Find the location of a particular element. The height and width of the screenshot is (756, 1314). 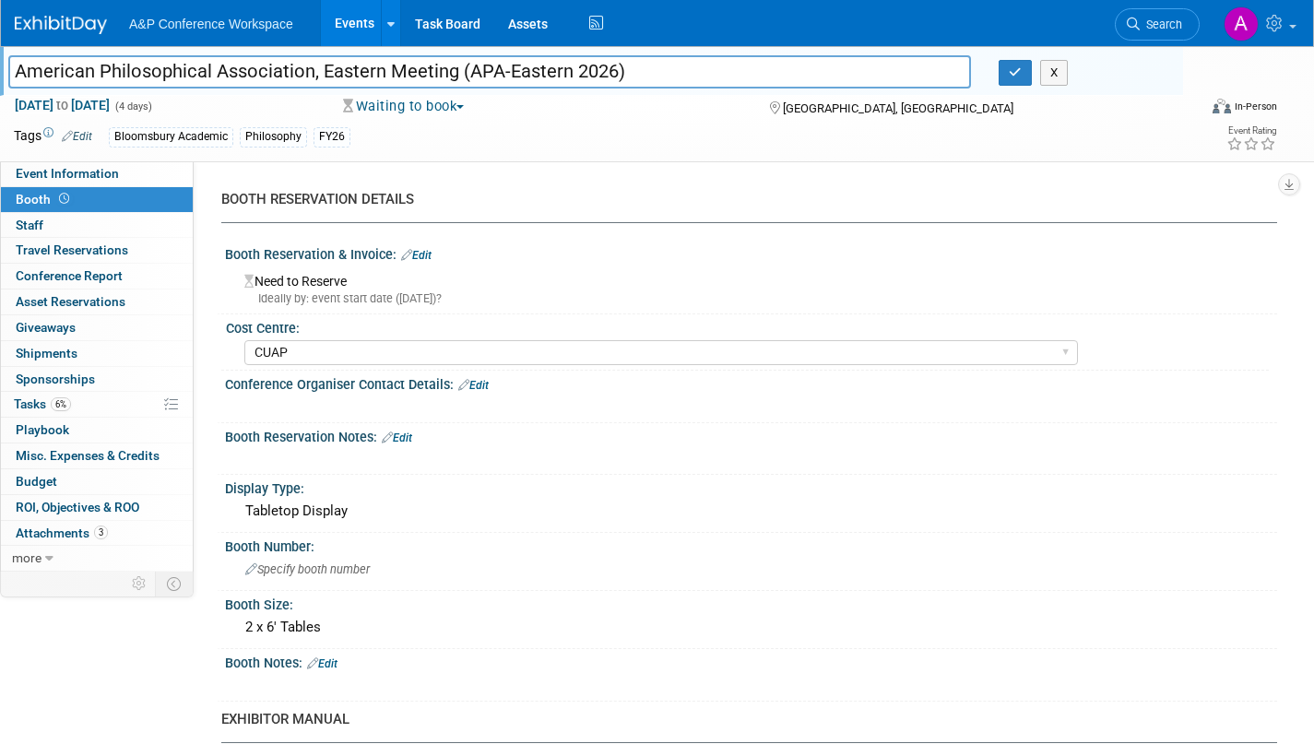

div: Need to Reserve is located at coordinates (750, 287).